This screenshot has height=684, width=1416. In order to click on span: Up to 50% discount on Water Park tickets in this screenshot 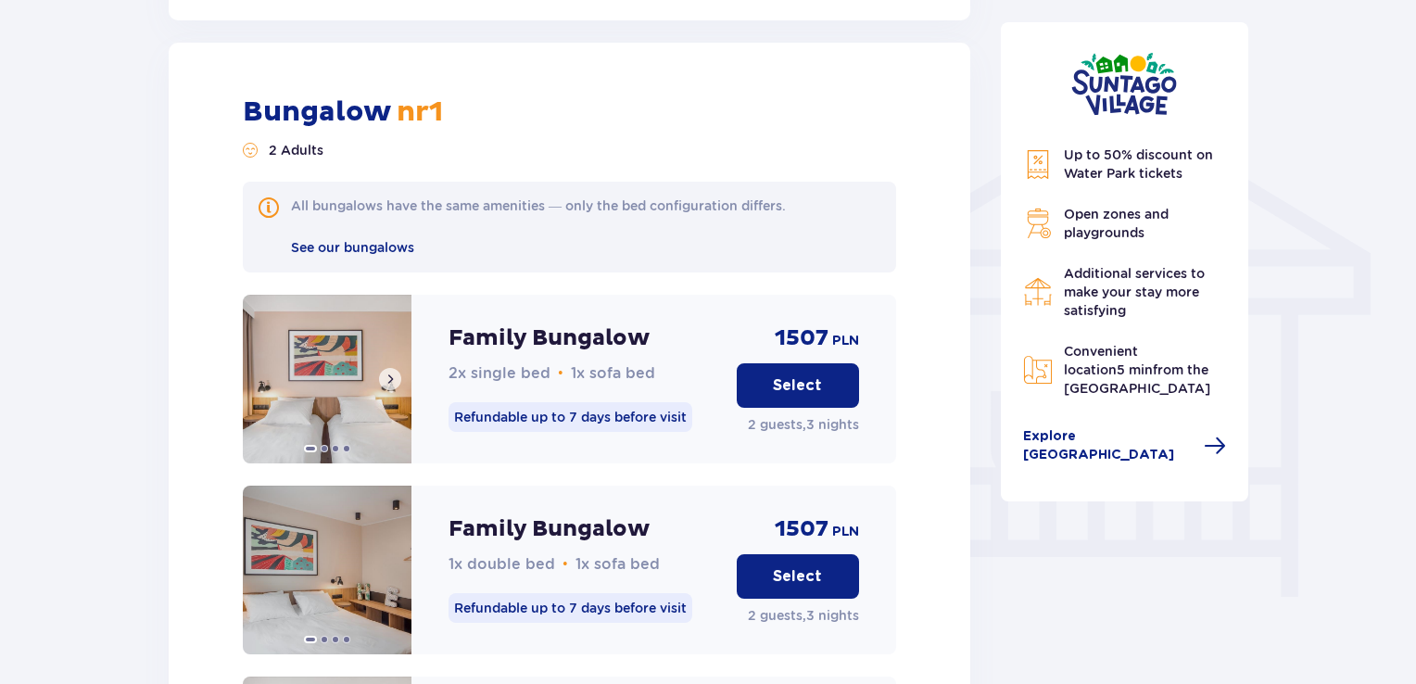, I will do `click(1138, 164)`.